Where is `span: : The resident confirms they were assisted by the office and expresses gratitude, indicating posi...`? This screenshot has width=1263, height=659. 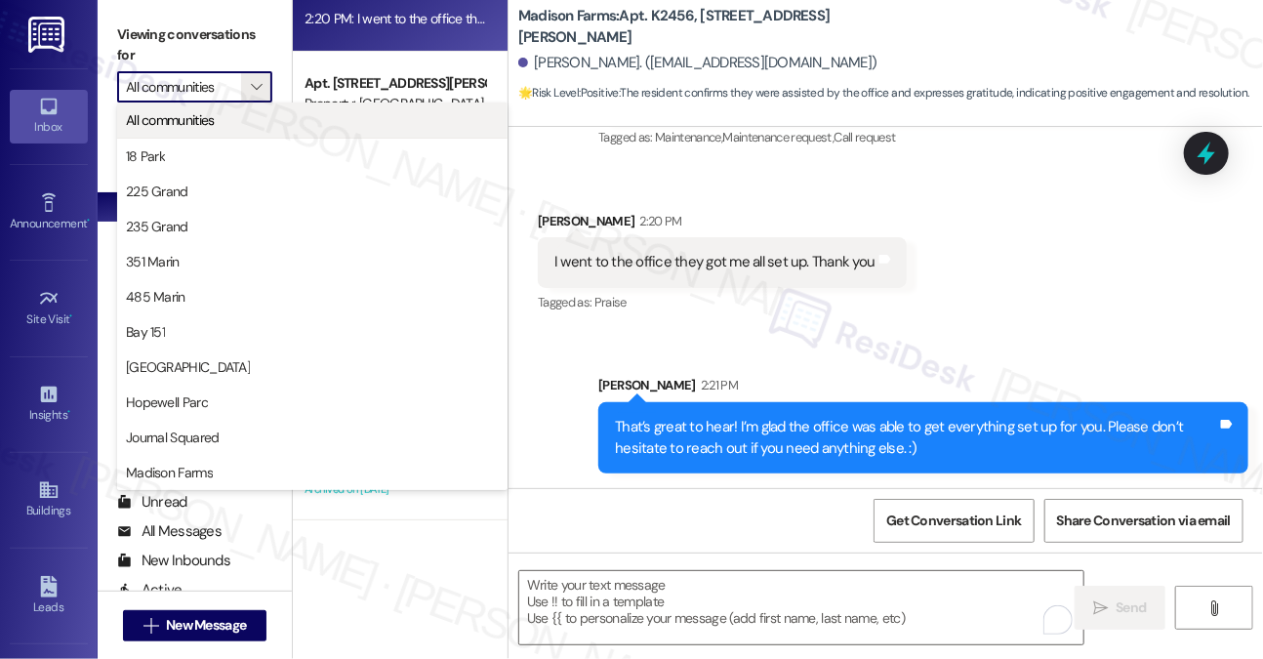 span: : The resident confirms they were assisted by the office and expresses gratitude, indicating posi... is located at coordinates (883, 93).